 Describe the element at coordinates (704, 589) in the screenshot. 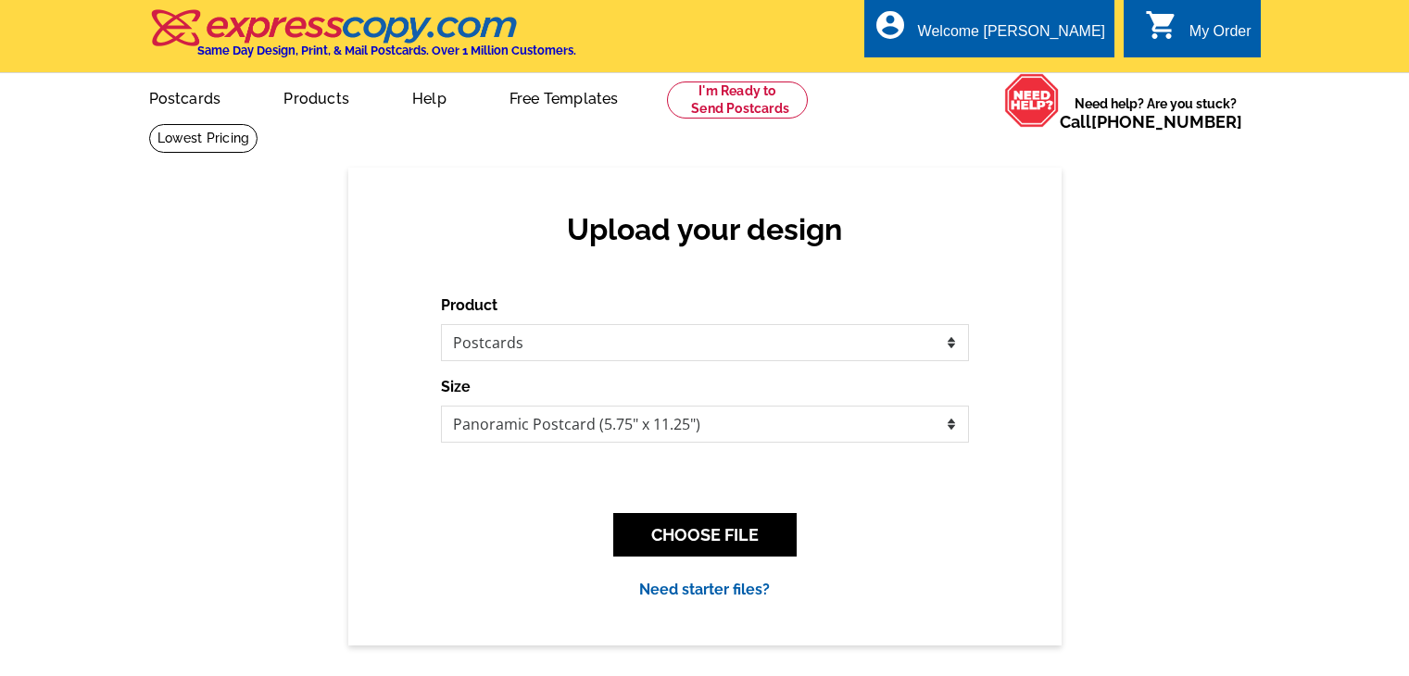

I see `a: Need starter files?` at that location.